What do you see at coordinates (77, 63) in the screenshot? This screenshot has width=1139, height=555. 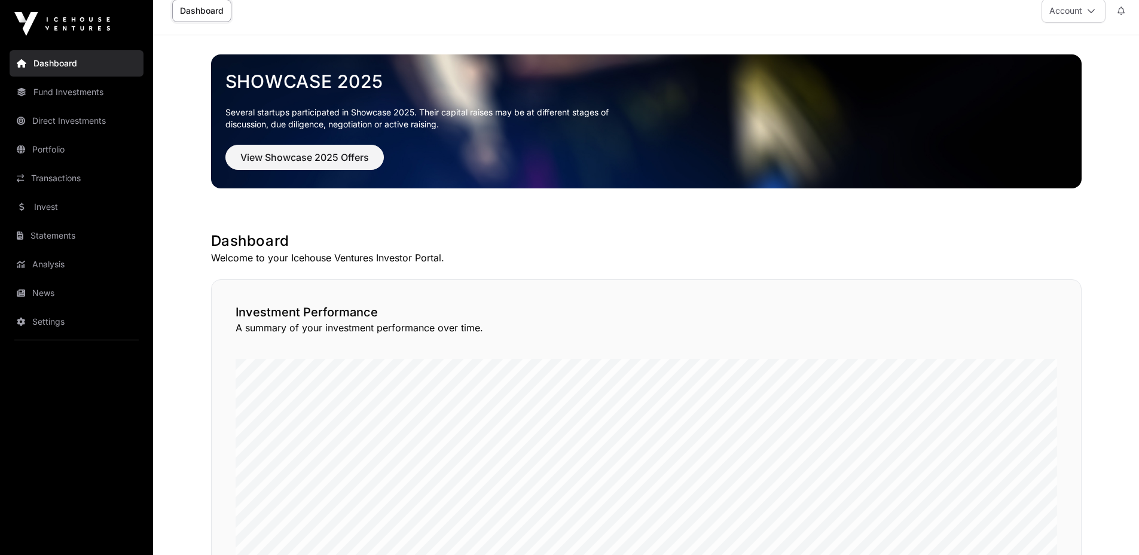 I see `a: Dashboard` at bounding box center [77, 63].